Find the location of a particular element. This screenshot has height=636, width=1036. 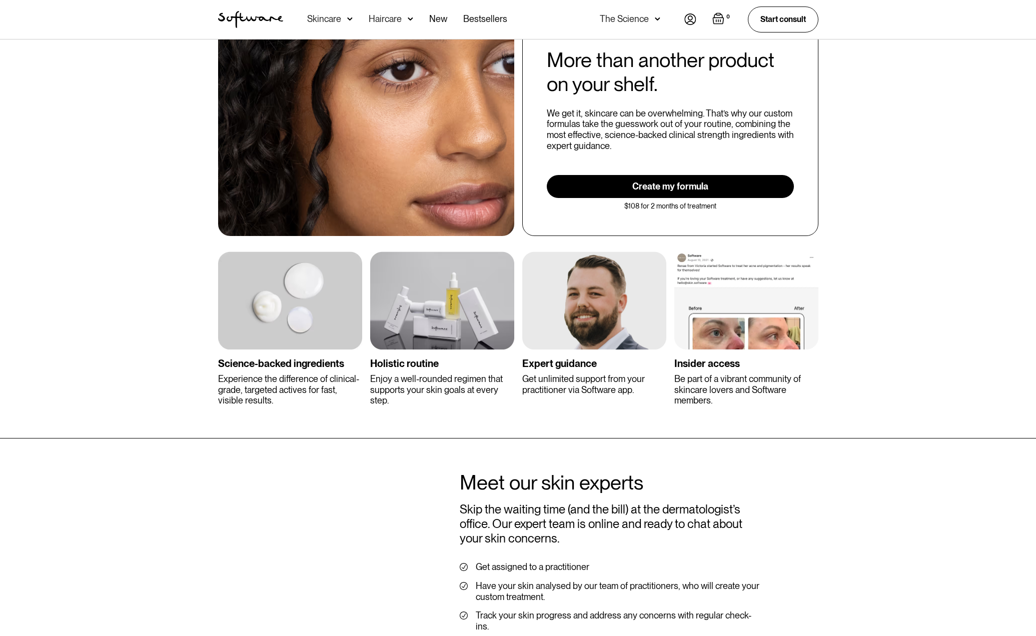

div: Be part of a vibrant community of skincare lovers and Software members. is located at coordinates (746, 390).